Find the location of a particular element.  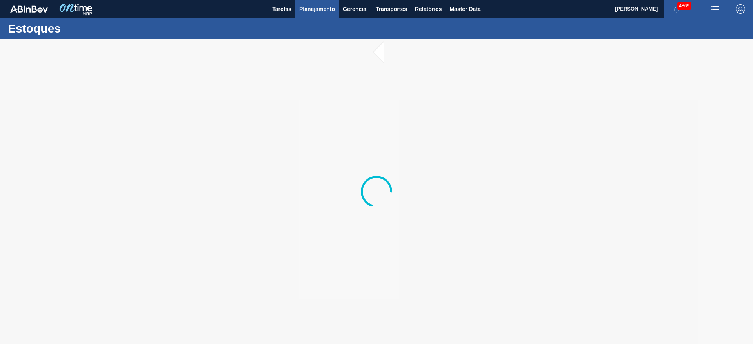

span: Transportes is located at coordinates (391, 9).